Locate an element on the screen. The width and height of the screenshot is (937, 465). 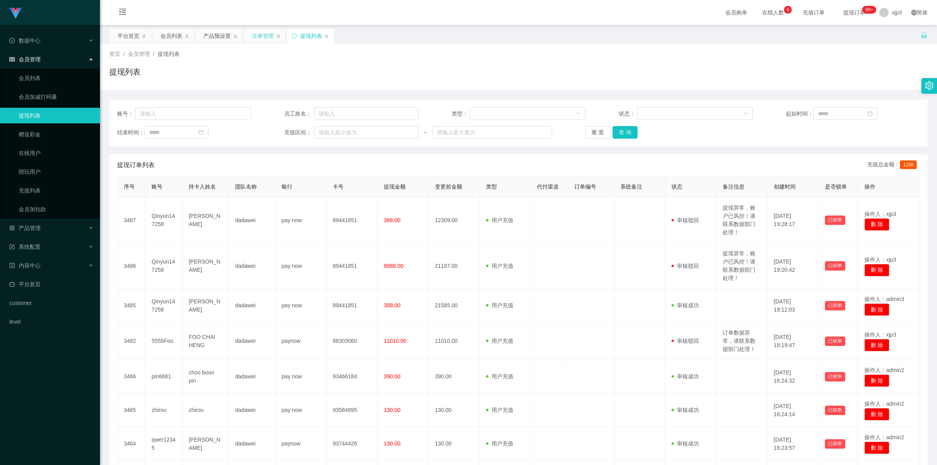
td: 21585.00 is located at coordinates (454, 306).